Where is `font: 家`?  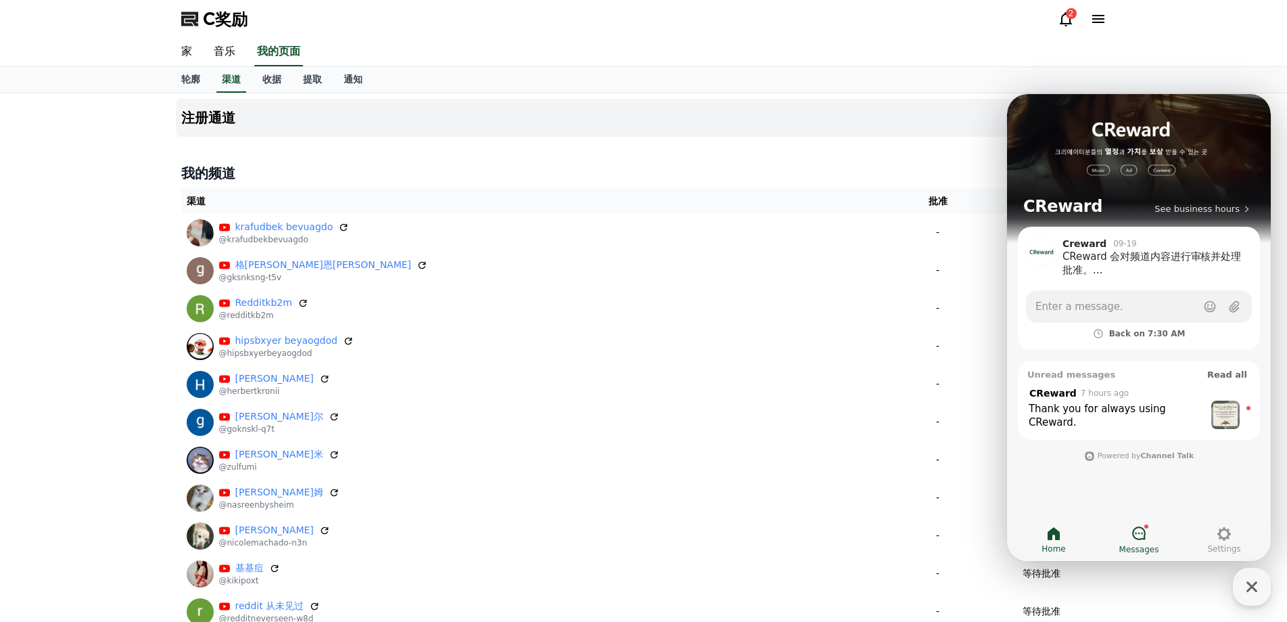
font: 家 is located at coordinates (187, 51).